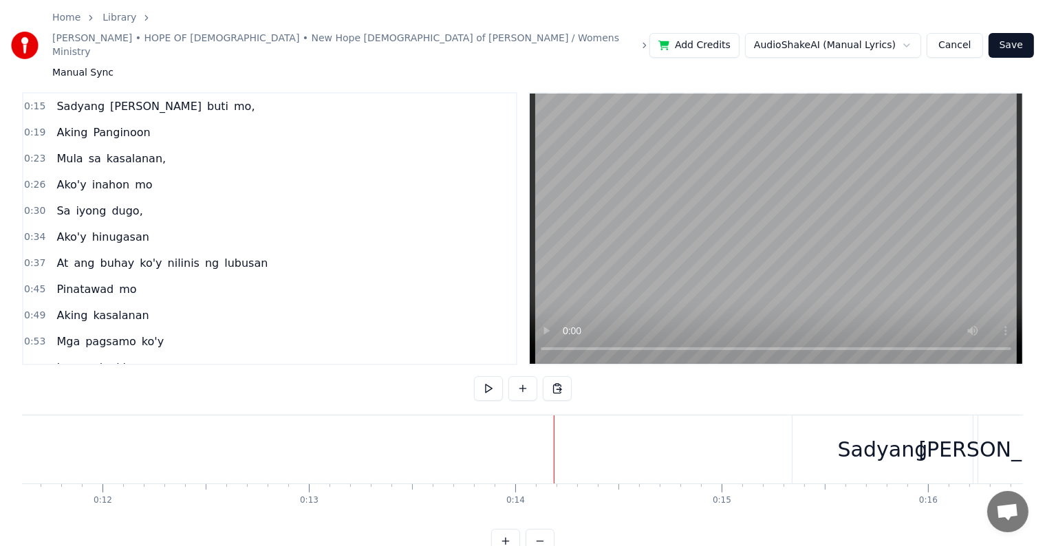 The width and height of the screenshot is (1045, 546). I want to click on a: Library, so click(119, 18).